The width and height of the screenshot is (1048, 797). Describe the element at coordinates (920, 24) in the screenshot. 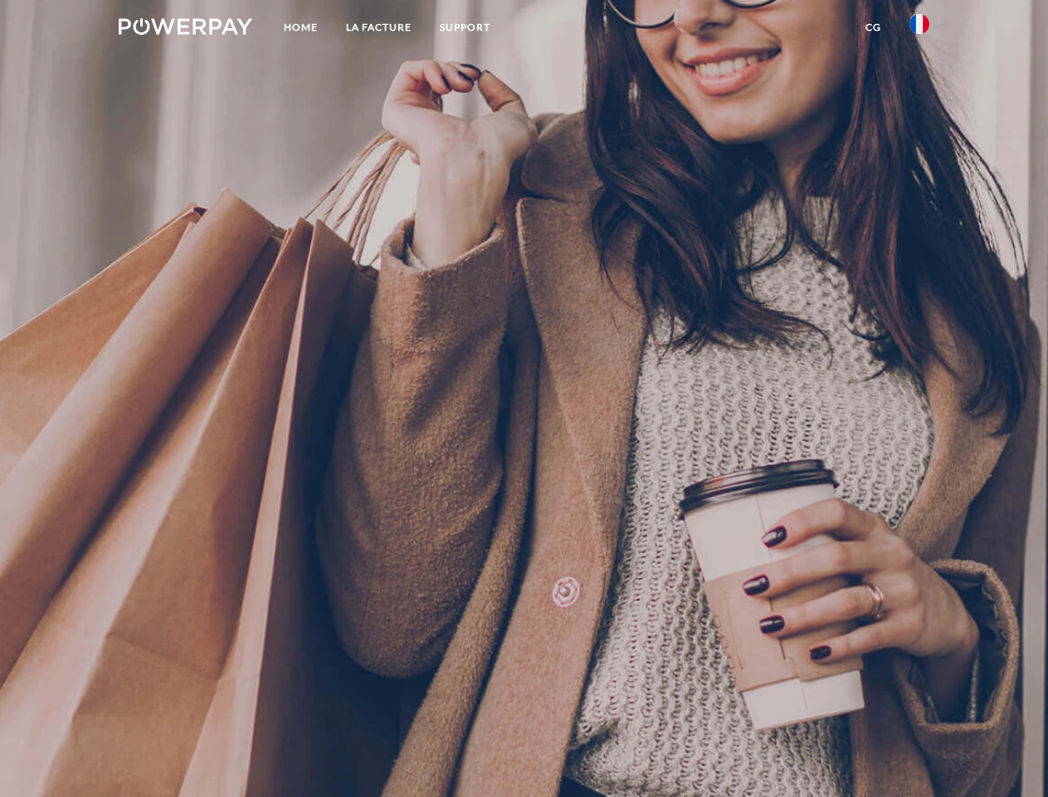

I see `img: fr` at that location.